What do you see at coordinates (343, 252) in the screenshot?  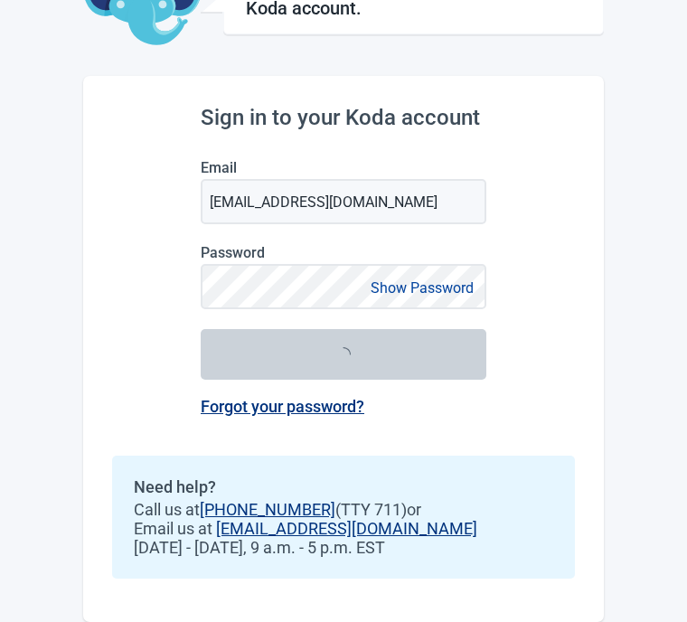 I see `label: Password` at bounding box center [343, 252].